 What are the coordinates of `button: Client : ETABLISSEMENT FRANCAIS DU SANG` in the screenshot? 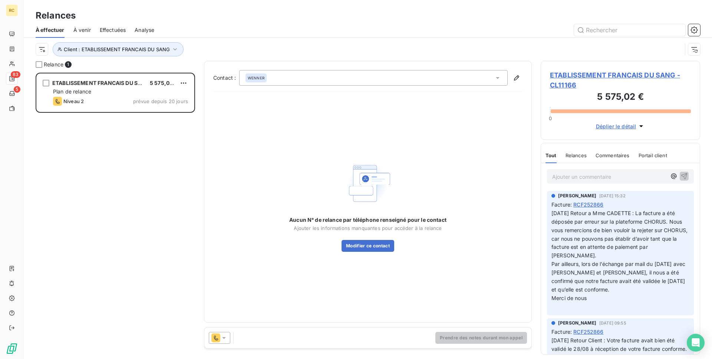 It's located at (118, 49).